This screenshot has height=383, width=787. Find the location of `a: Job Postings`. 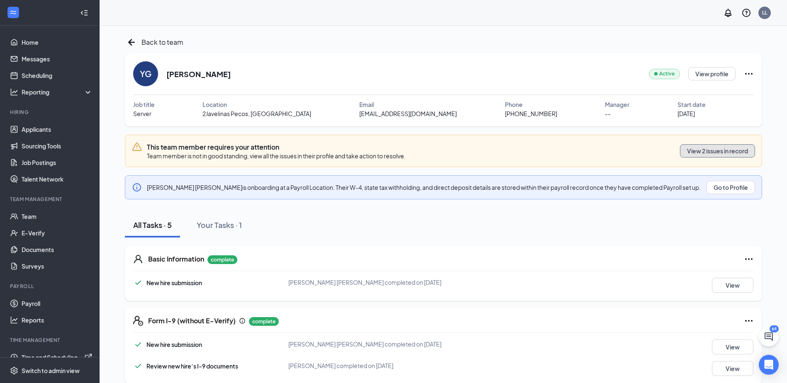

a: Job Postings is located at coordinates (57, 163).